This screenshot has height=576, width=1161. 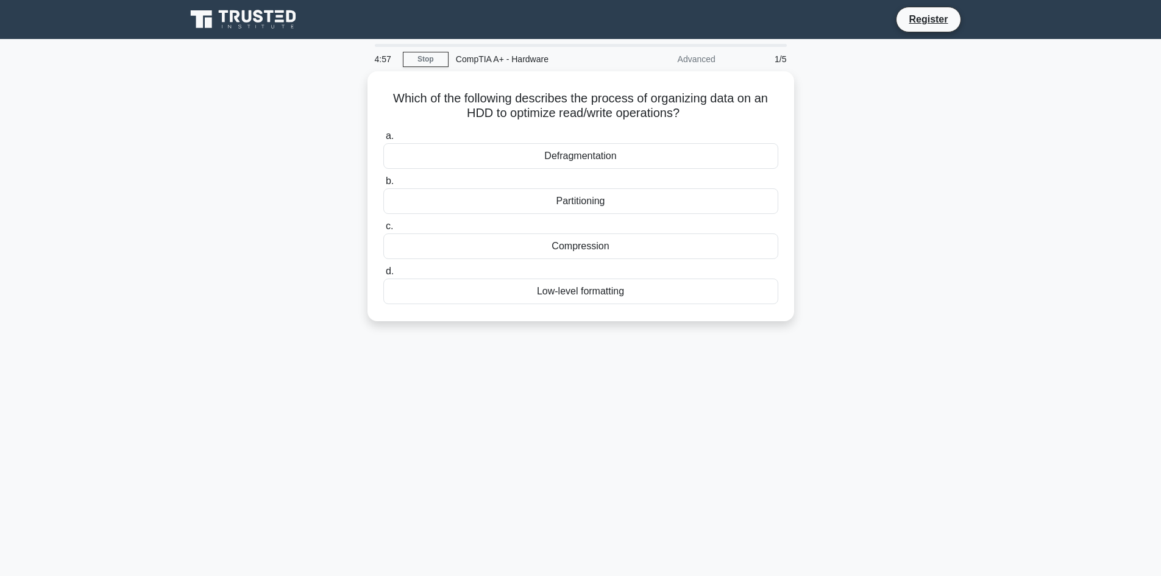 What do you see at coordinates (389, 180) in the screenshot?
I see `span: b.` at bounding box center [389, 180].